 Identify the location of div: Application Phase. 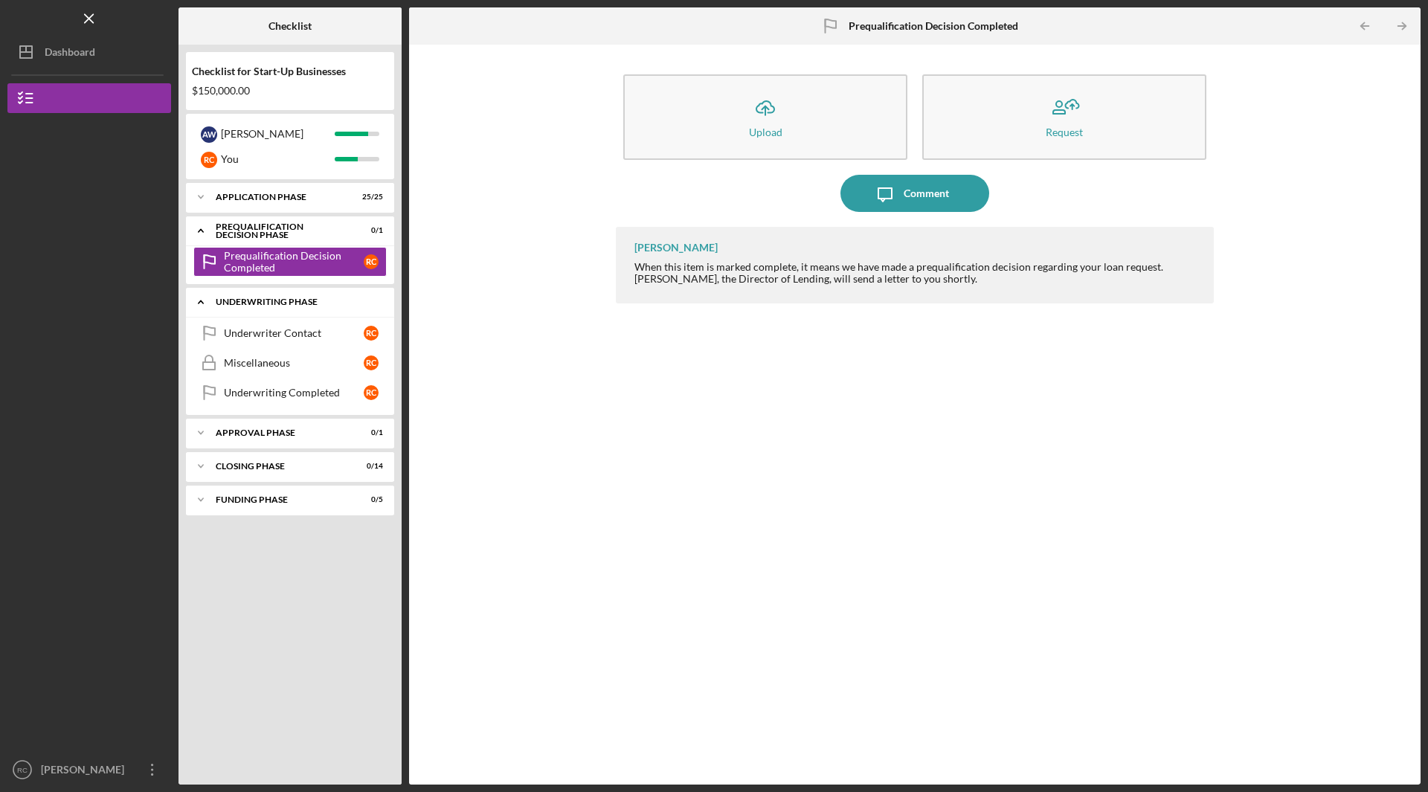
(280, 197).